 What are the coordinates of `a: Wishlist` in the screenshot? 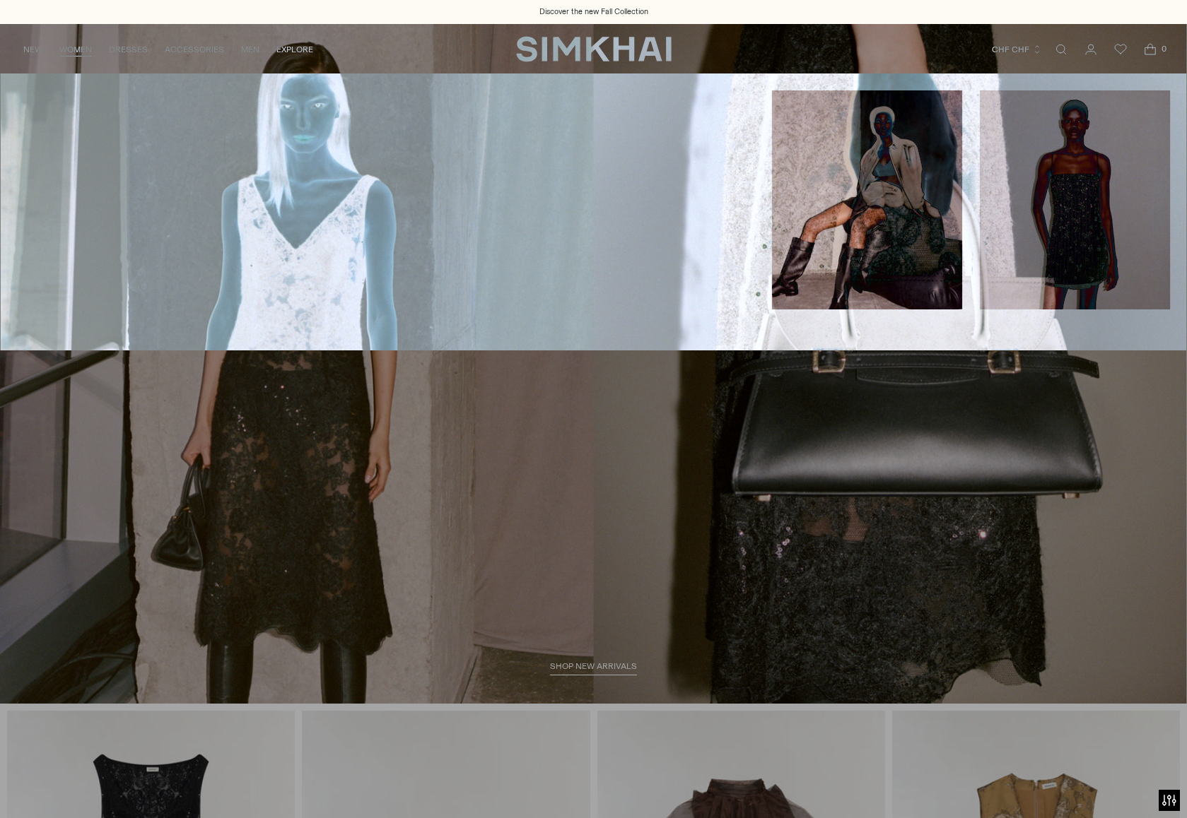 It's located at (1120, 49).